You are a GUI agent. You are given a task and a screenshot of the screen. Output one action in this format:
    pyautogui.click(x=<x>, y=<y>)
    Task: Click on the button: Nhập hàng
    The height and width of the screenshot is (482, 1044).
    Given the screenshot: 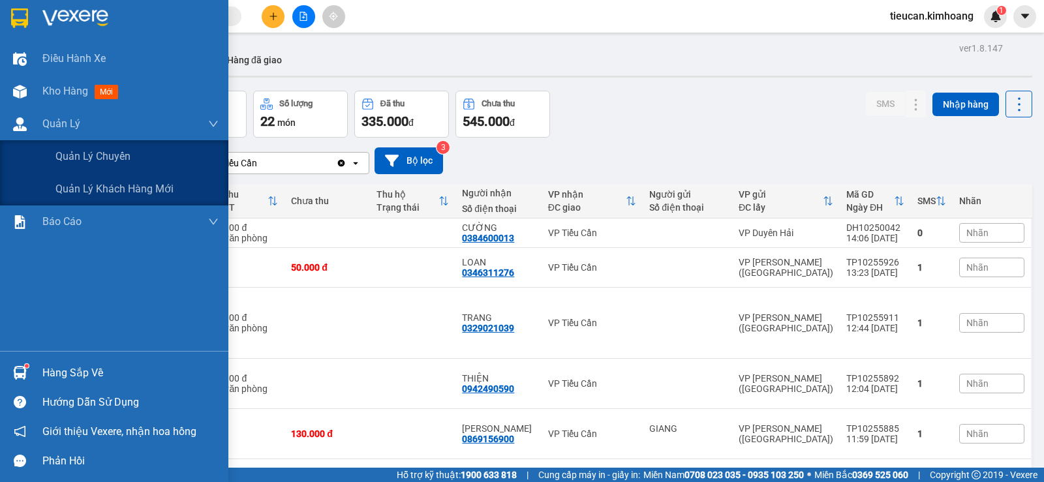 What is the action you would take?
    pyautogui.click(x=966, y=104)
    